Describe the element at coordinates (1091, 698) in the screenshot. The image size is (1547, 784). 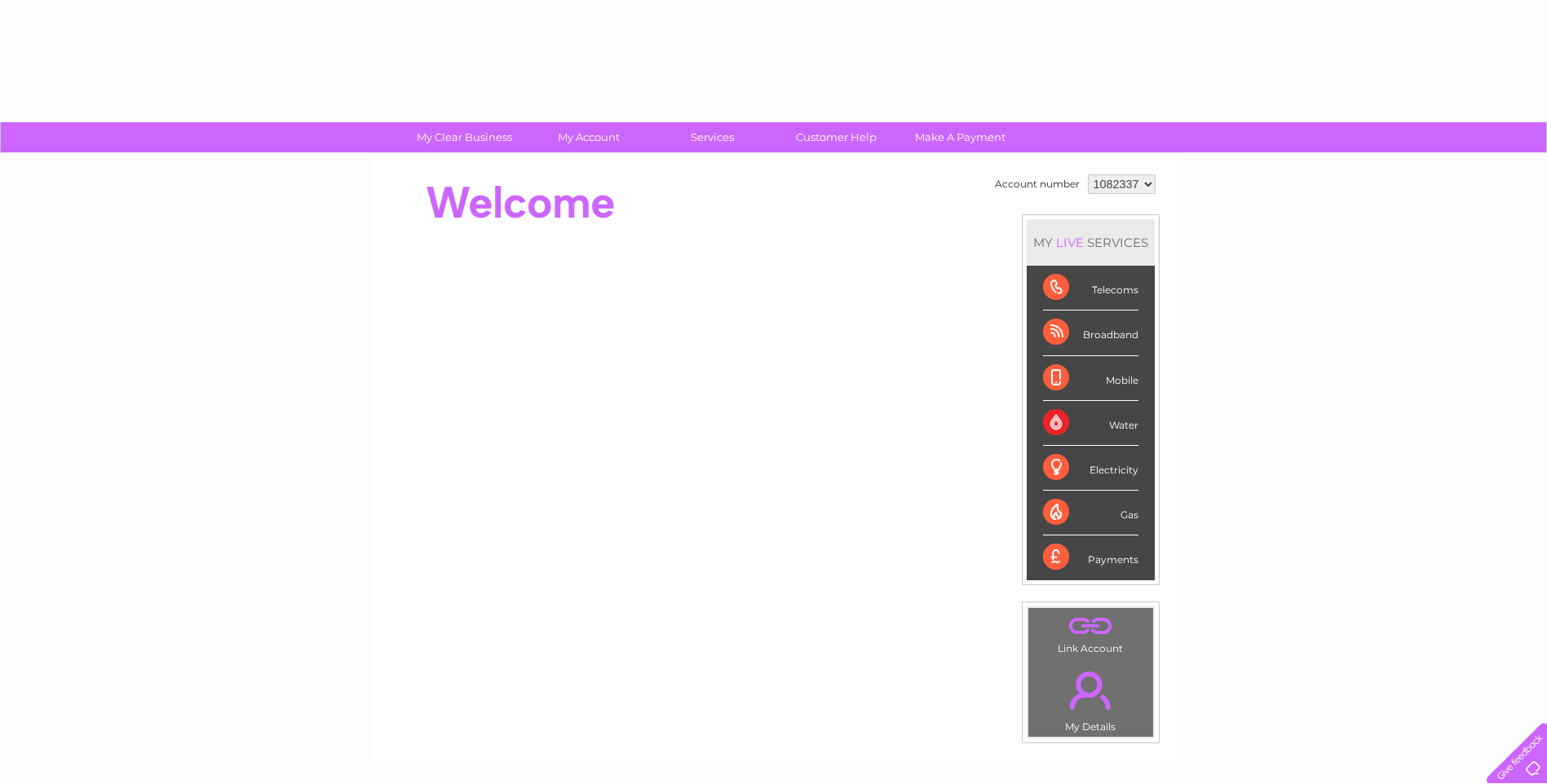
I see `td: My Details` at that location.